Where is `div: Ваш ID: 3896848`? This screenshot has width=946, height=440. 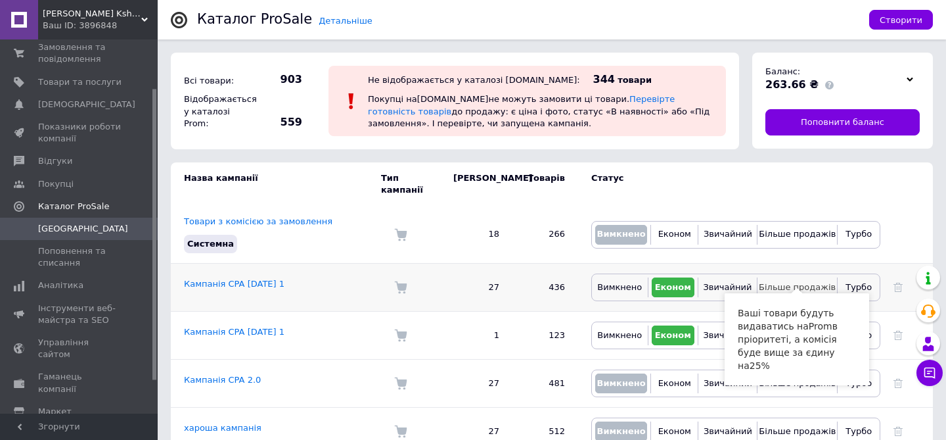 div: Ваш ID: 3896848 is located at coordinates (100, 26).